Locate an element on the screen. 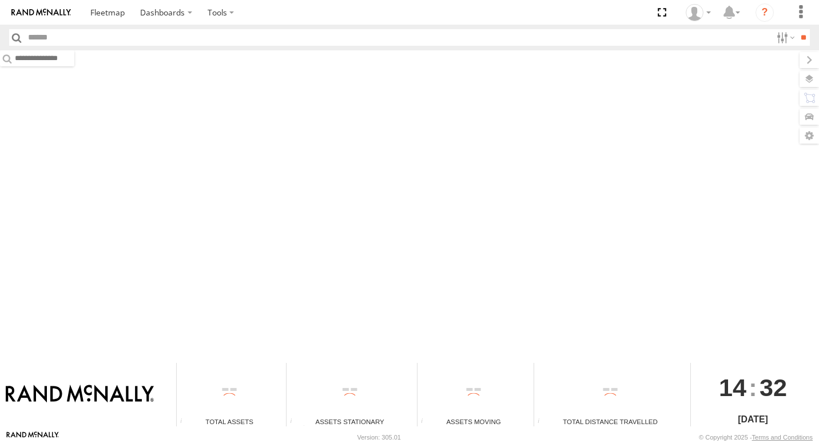  a: Terms and Conditions is located at coordinates (783, 437).